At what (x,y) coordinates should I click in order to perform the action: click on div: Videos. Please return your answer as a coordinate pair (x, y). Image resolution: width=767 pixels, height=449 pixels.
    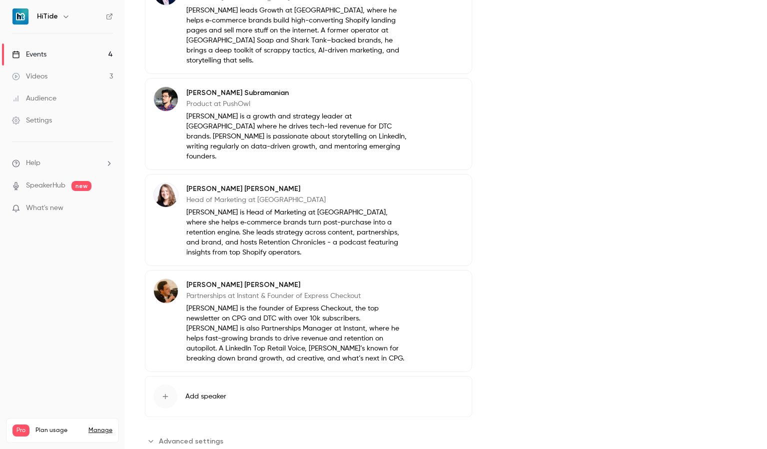
    Looking at the image, I should click on (29, 76).